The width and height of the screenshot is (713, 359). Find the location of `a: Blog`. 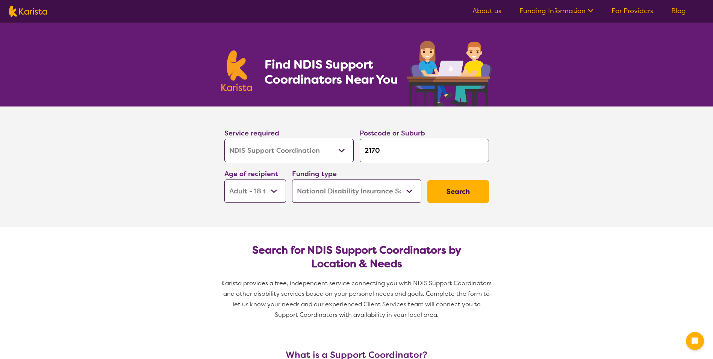

a: Blog is located at coordinates (679, 11).